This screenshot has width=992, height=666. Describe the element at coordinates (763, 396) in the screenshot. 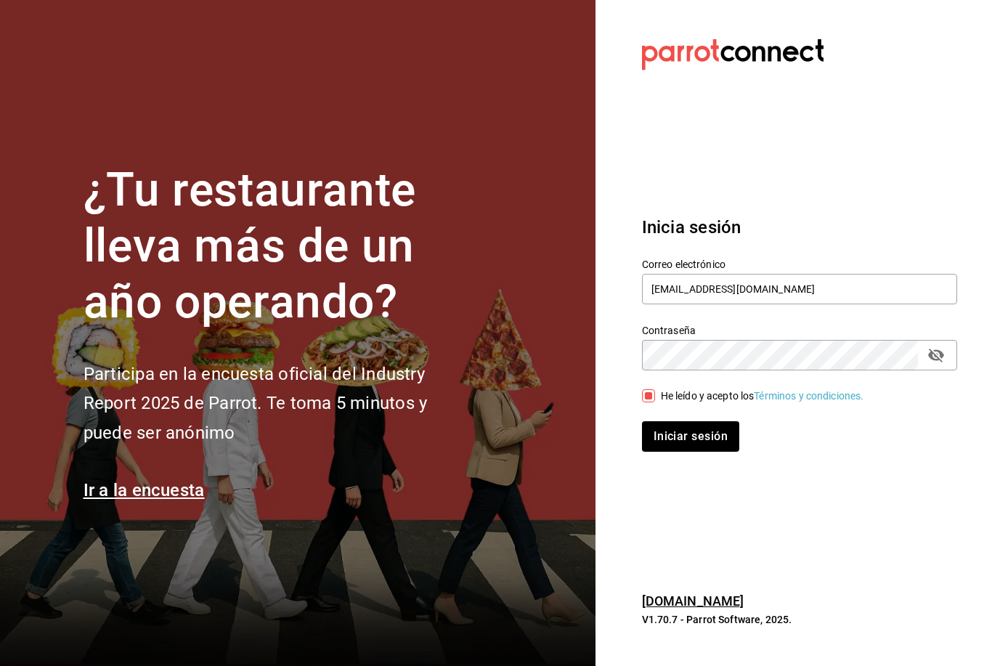

I see `div: He leído y acepto los` at that location.